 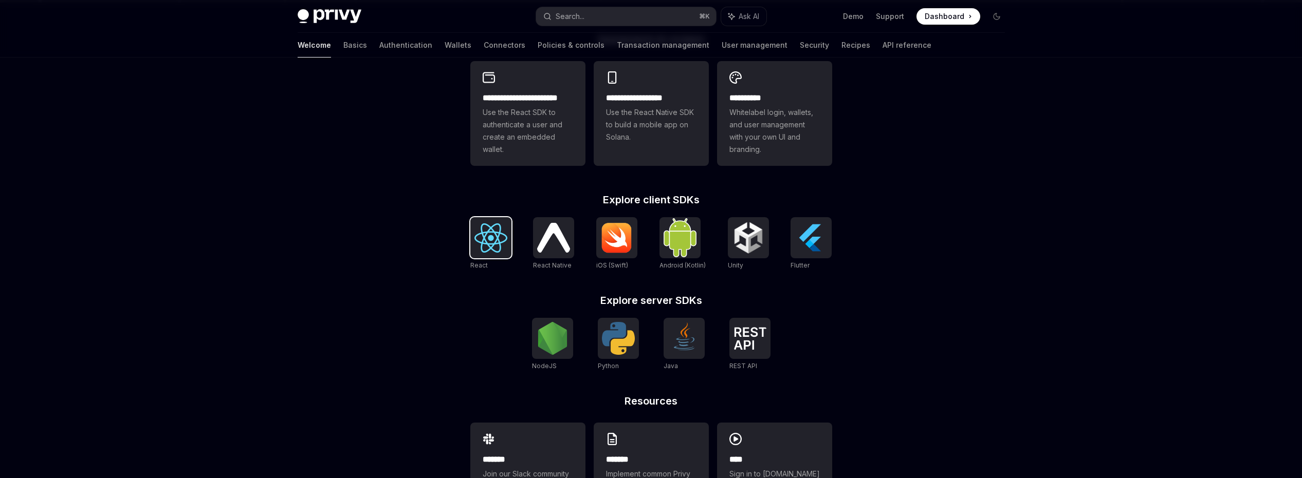 What do you see at coordinates (683, 244) in the screenshot?
I see `a: Android (Kotlin)Android (Kotlin)` at bounding box center [683, 244].